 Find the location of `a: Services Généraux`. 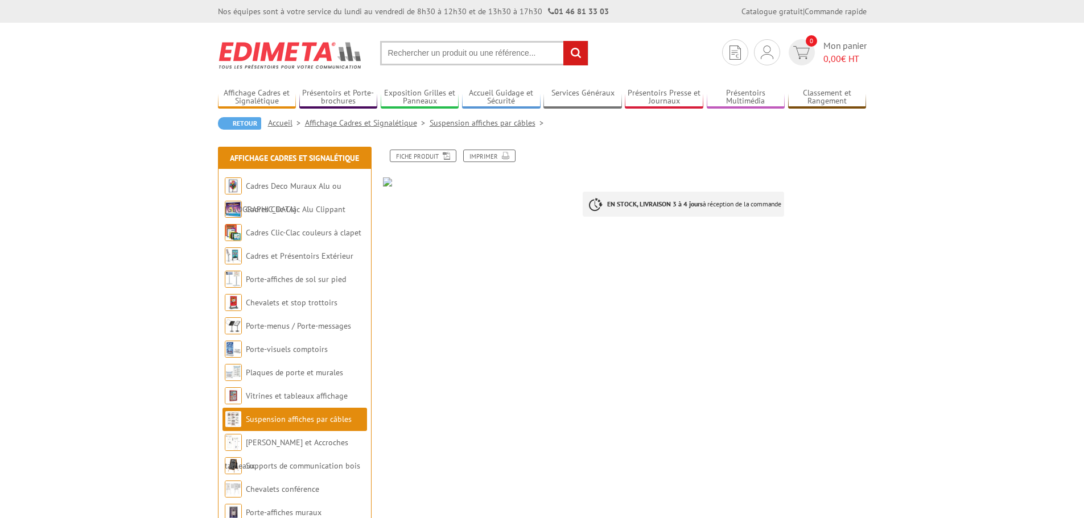

a: Services Généraux is located at coordinates (583, 97).